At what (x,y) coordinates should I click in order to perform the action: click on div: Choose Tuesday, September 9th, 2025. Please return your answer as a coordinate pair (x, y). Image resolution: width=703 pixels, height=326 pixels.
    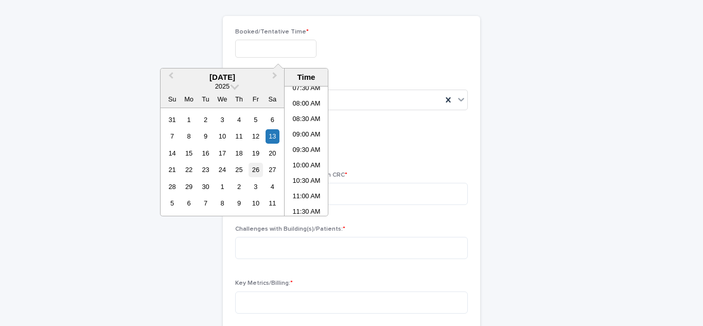
    Looking at the image, I should click on (205, 136).